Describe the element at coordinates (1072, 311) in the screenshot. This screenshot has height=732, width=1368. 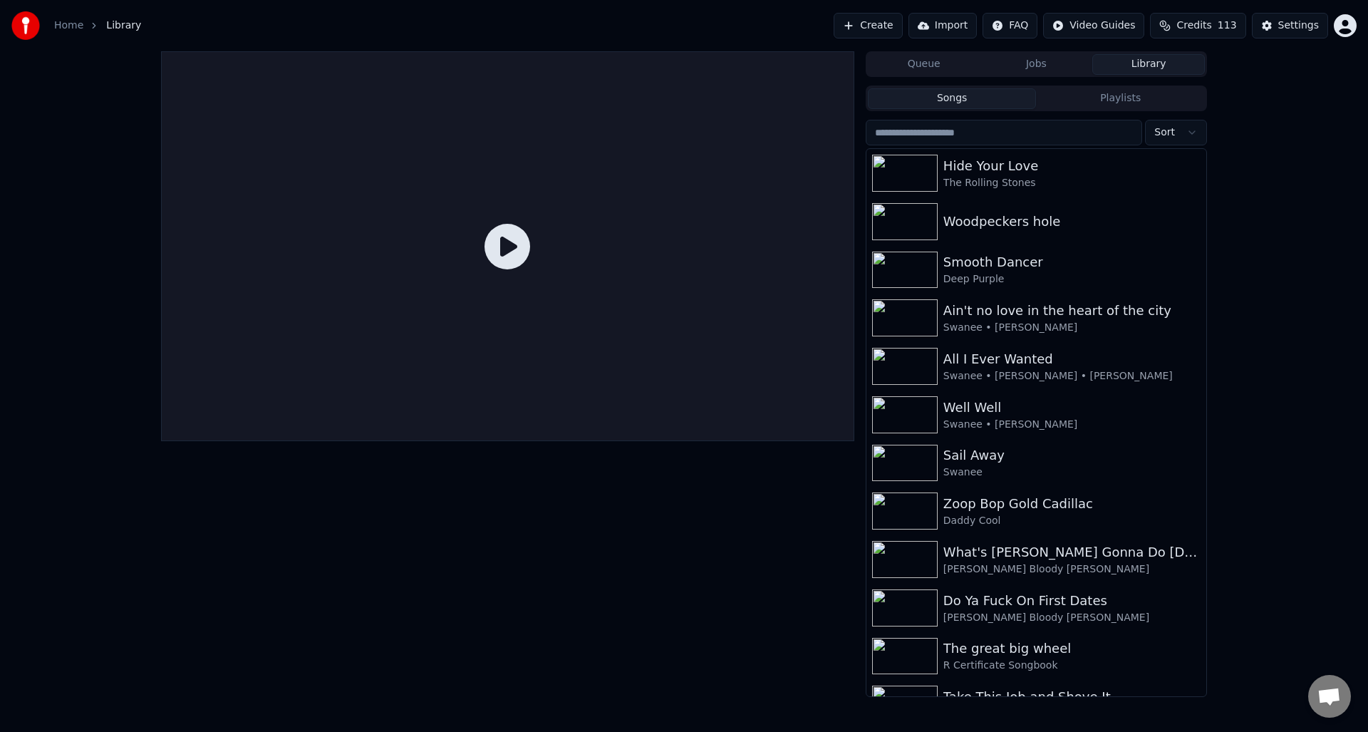
I see `div: Ain't no love in the heart of the city` at that location.